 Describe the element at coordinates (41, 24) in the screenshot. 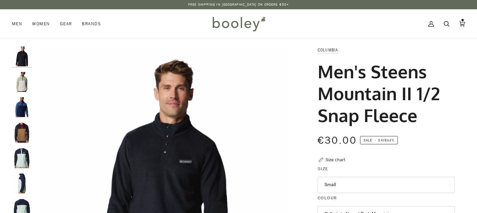

I see `span: Women` at that location.